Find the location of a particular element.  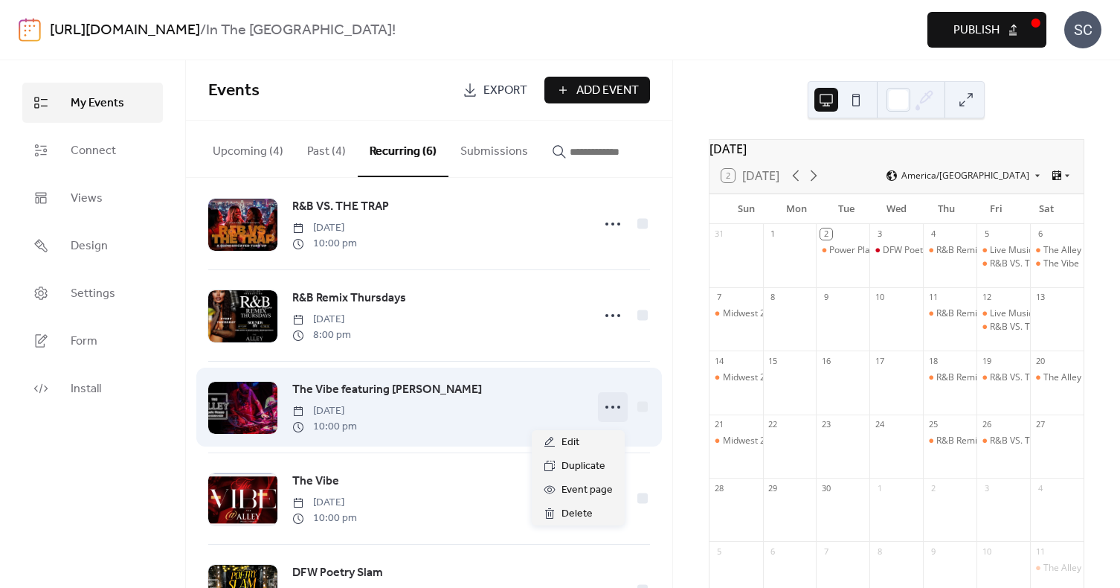

div: 27 is located at coordinates (1040, 424).